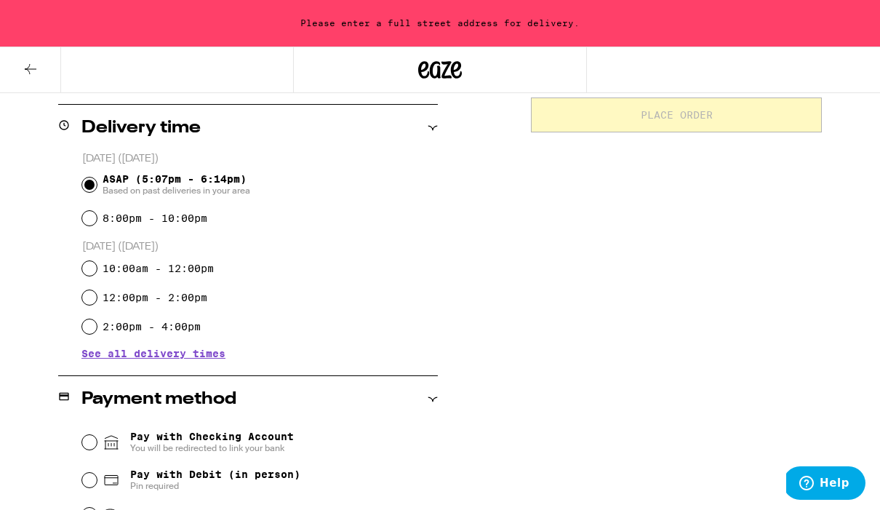 The width and height of the screenshot is (880, 510). Describe the element at coordinates (212, 442) in the screenshot. I see `span: Pay with Checking Account` at that location.